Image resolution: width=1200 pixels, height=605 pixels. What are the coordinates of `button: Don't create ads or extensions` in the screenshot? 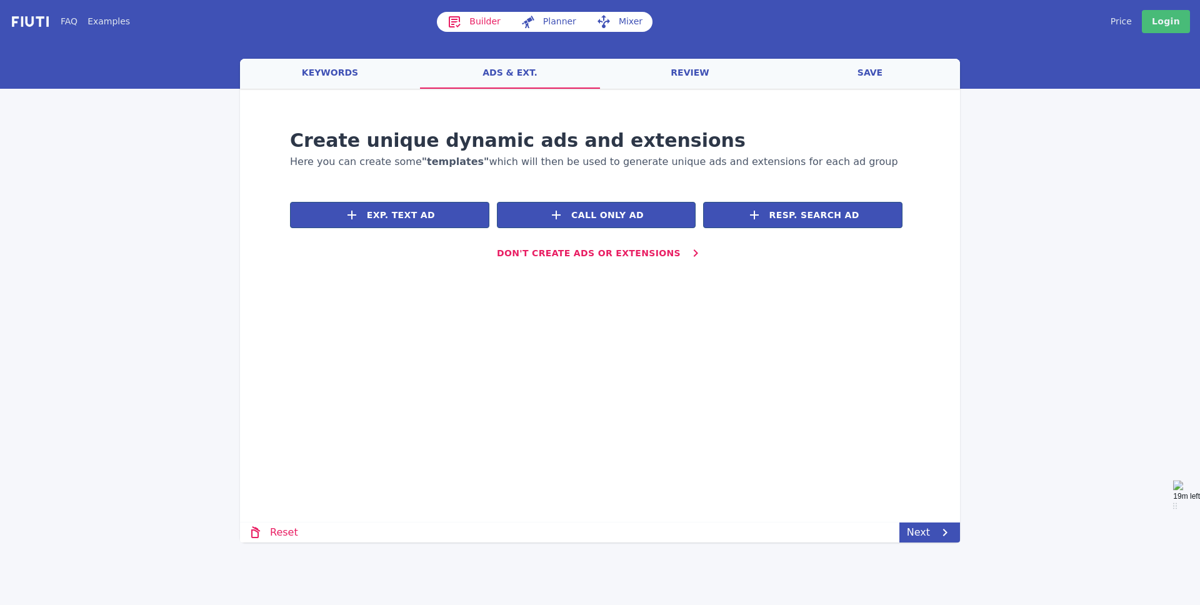 It's located at (600, 253).